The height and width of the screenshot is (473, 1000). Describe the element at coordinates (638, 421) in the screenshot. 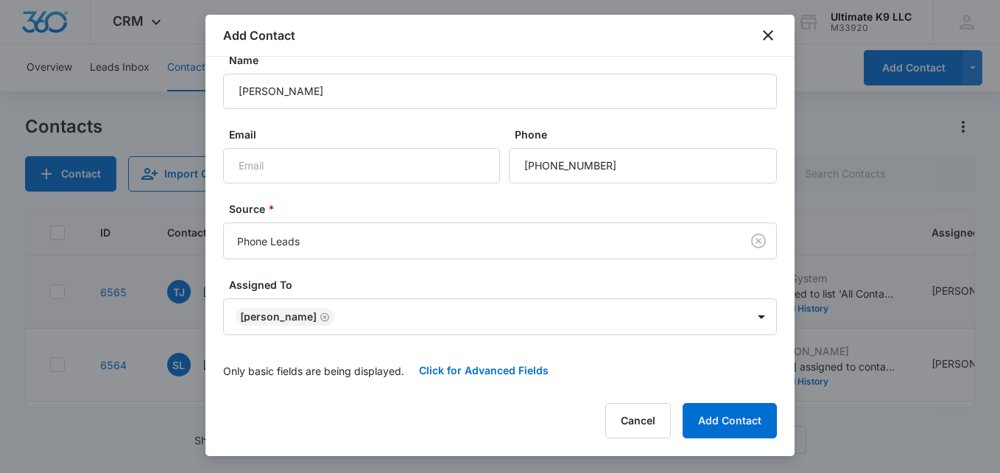

I see `button: Cancel` at that location.